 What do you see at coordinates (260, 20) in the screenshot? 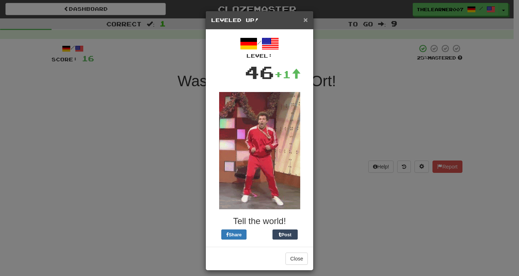
I see `h5: Leveled Up!` at bounding box center [260, 20].